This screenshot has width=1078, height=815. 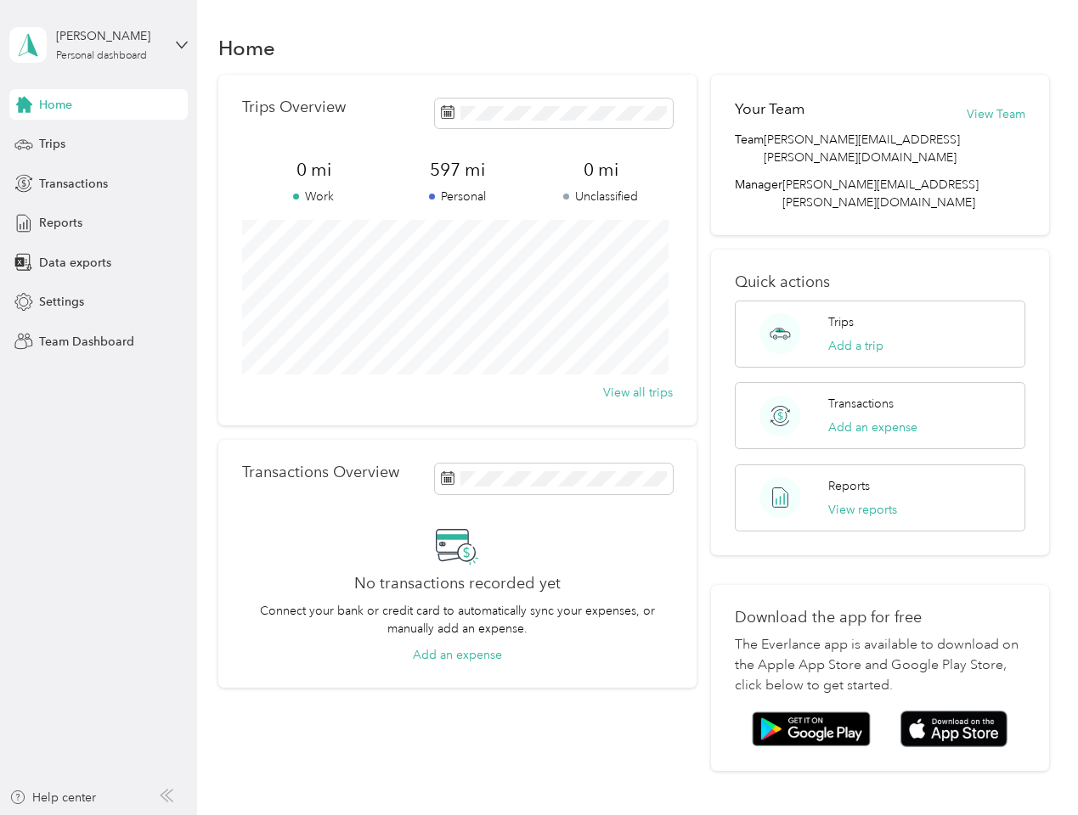 What do you see at coordinates (52, 144) in the screenshot?
I see `span: Trips` at bounding box center [52, 144].